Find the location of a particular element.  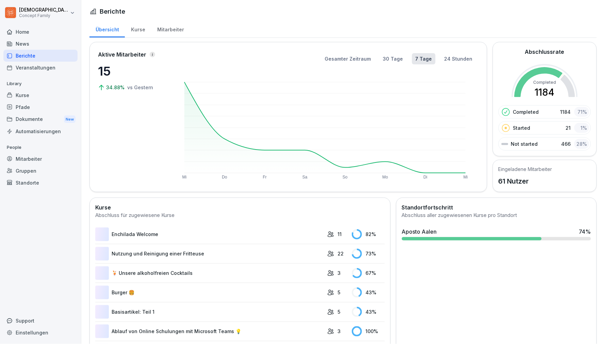

p: vs Gestern is located at coordinates (140, 87).